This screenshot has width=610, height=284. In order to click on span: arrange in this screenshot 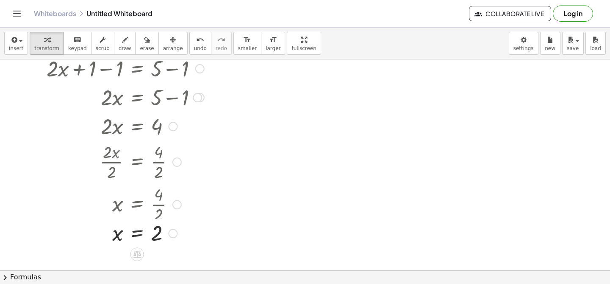, I will do `click(173, 48)`.